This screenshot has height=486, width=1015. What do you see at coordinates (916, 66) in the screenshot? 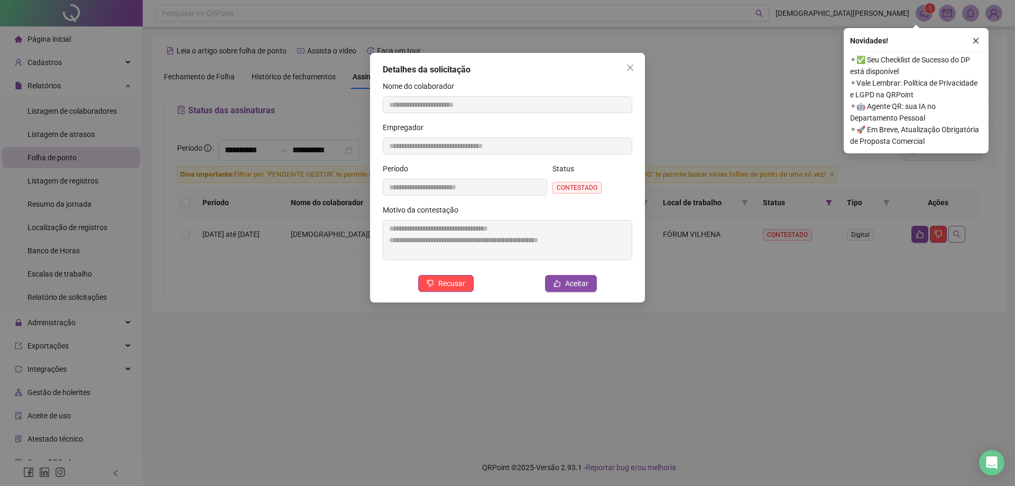
I see `span: ⚬ ✅ Seu Checklist de Sucesso do DP está disponível` at bounding box center [916, 66].